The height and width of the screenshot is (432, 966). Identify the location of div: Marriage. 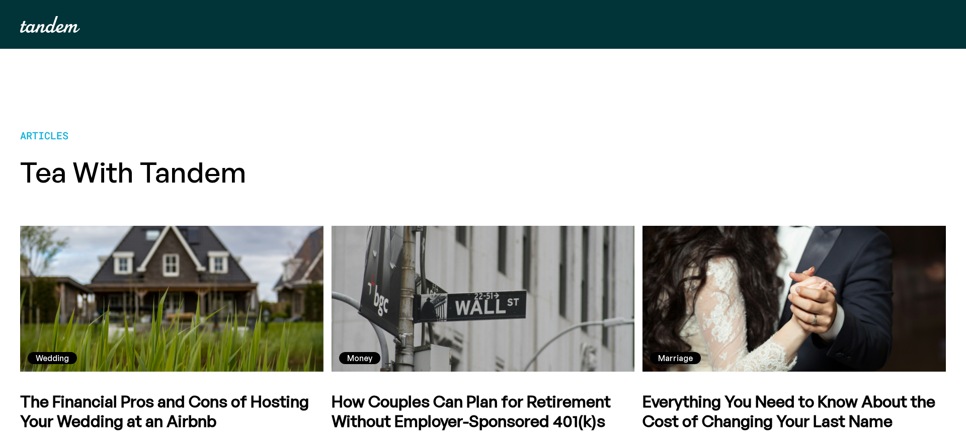
(675, 358).